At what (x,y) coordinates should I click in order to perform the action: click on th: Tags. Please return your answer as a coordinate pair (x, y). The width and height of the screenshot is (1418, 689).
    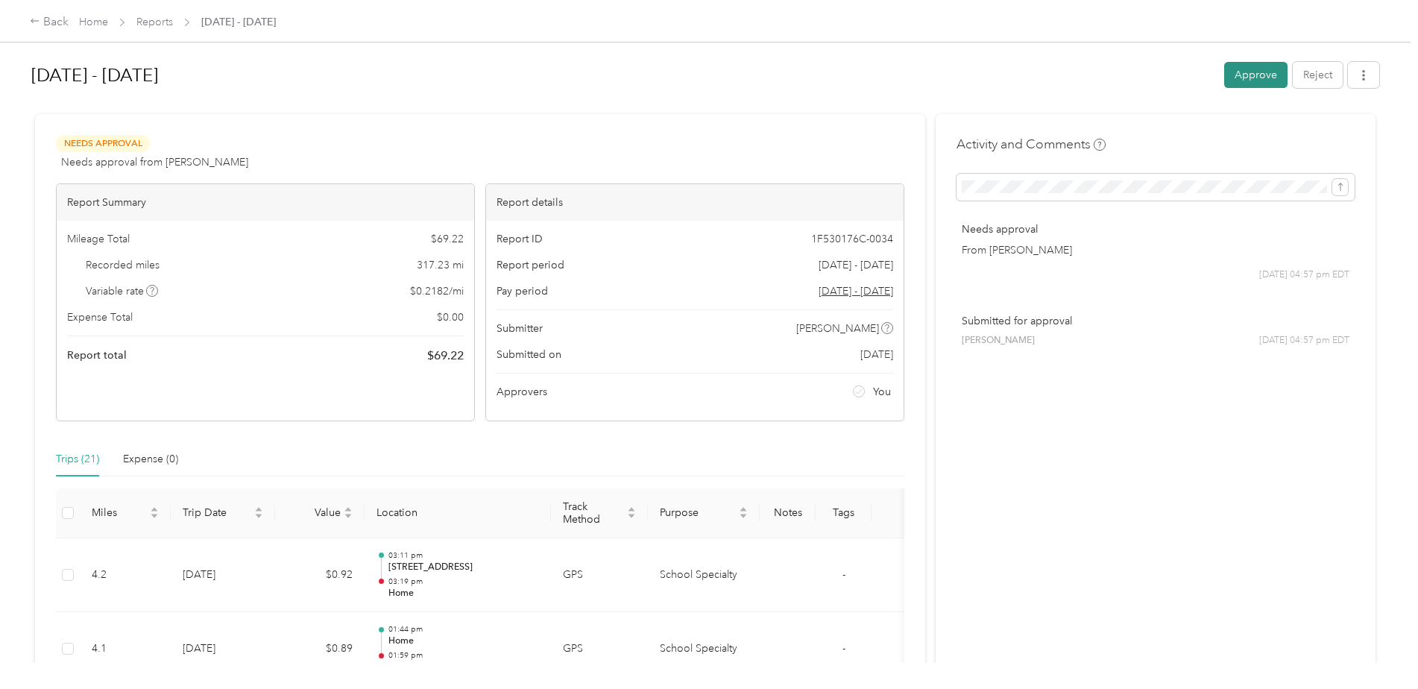
    Looking at the image, I should click on (843, 513).